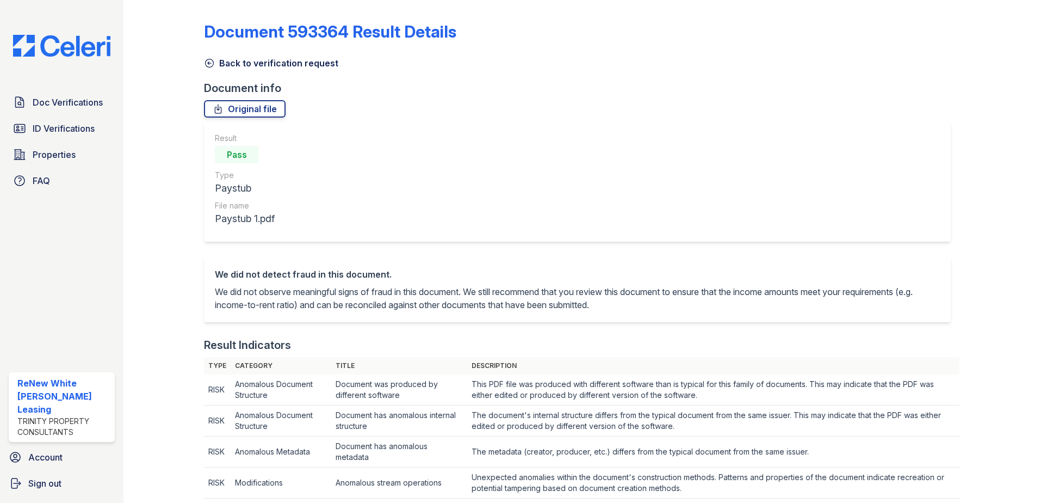  What do you see at coordinates (61, 46) in the screenshot?
I see `img: CE_Logo_Blue-a8612792a0a2168367f1c8372b55b34899dd931a85d93a1a3d3e32e68fde9ad4.png` at bounding box center [61, 46].